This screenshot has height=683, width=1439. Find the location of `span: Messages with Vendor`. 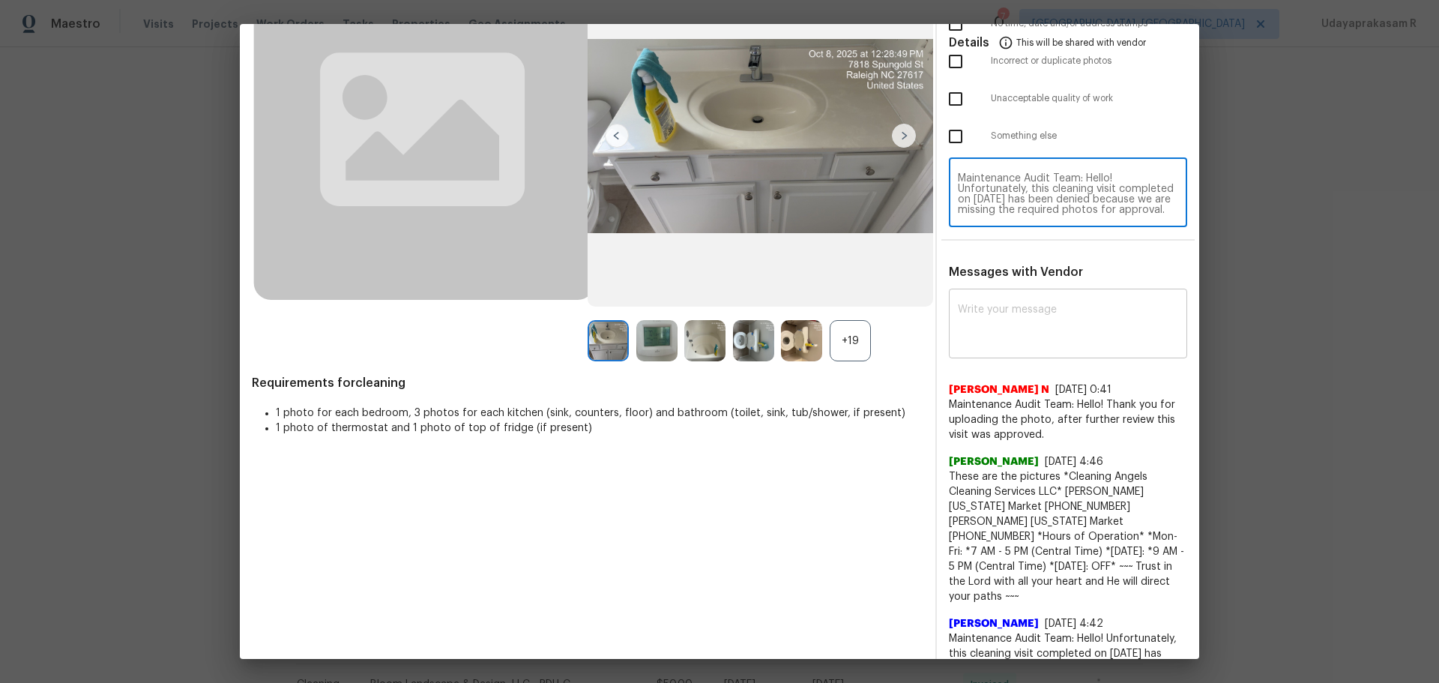

span: Messages with Vendor is located at coordinates (1015, 272).